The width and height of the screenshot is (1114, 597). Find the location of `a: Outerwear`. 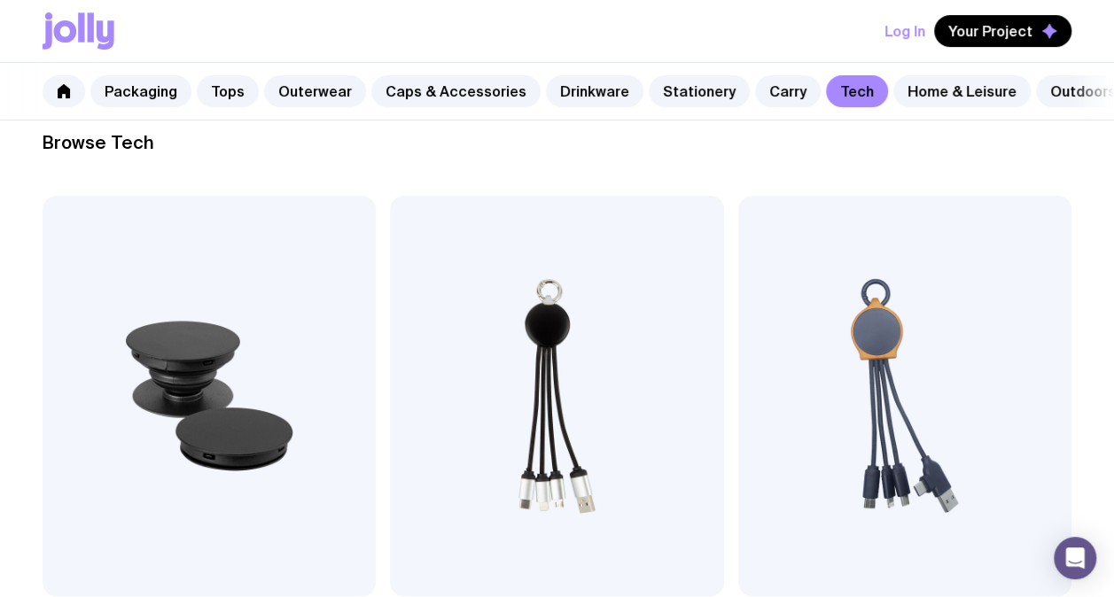

a: Outerwear is located at coordinates (315, 91).